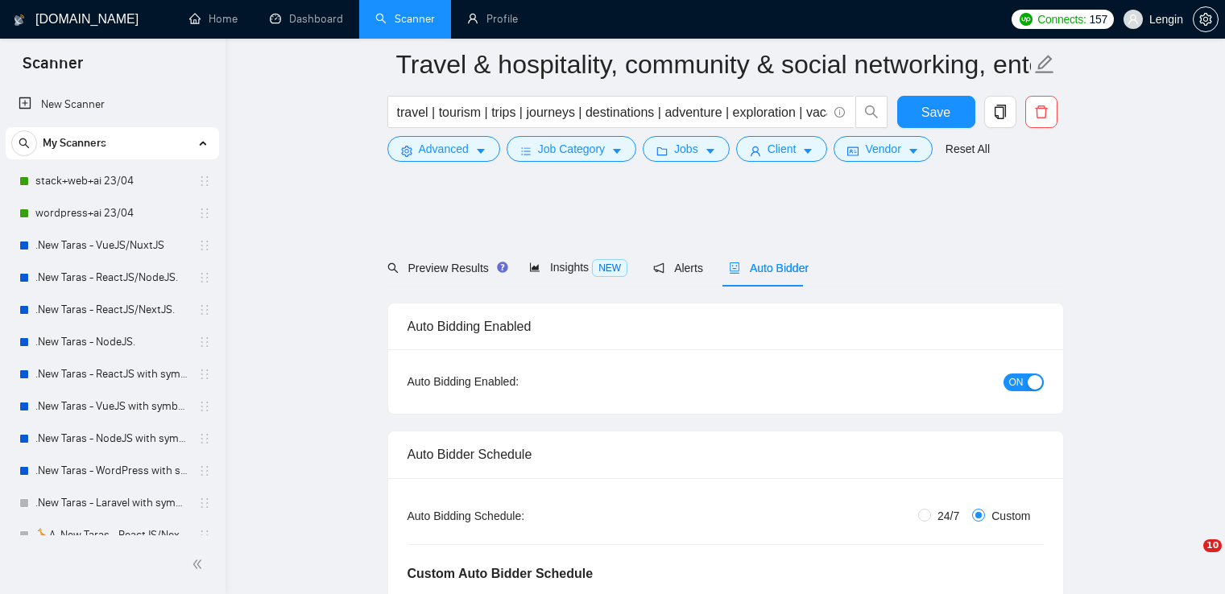  Describe the element at coordinates (686, 149) in the screenshot. I see `button: folderJobscaret-down` at that location.